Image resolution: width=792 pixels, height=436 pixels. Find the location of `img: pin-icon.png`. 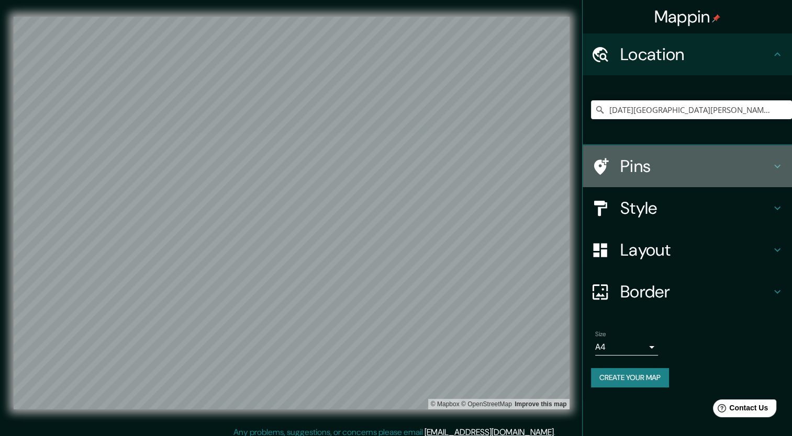

img: pin-icon.png is located at coordinates (716, 18).